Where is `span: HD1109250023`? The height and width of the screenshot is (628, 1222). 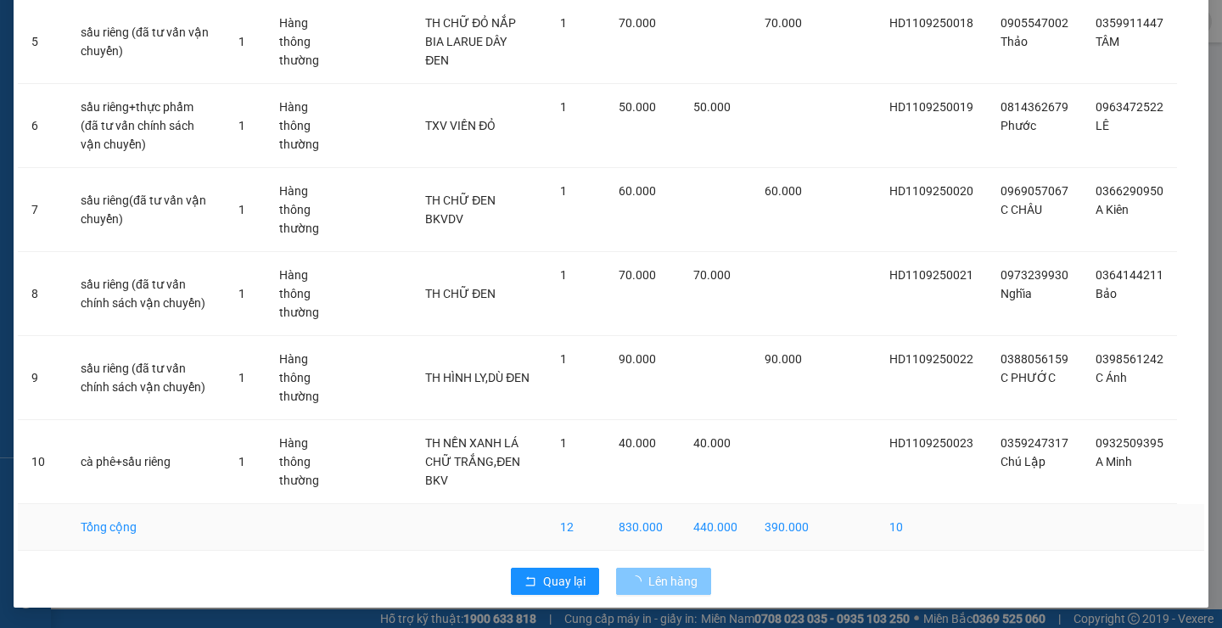 span: HD1109250023 is located at coordinates (931, 443).